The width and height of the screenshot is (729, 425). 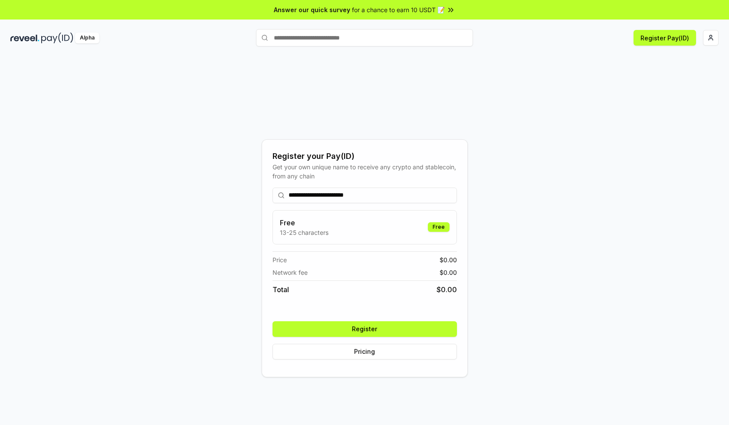 What do you see at coordinates (279, 259) in the screenshot?
I see `span: Price` at bounding box center [279, 259].